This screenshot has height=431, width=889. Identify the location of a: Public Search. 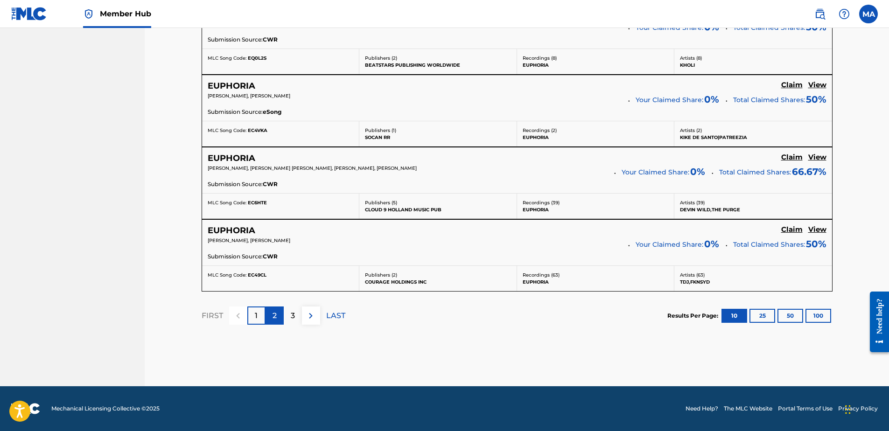
(820, 14).